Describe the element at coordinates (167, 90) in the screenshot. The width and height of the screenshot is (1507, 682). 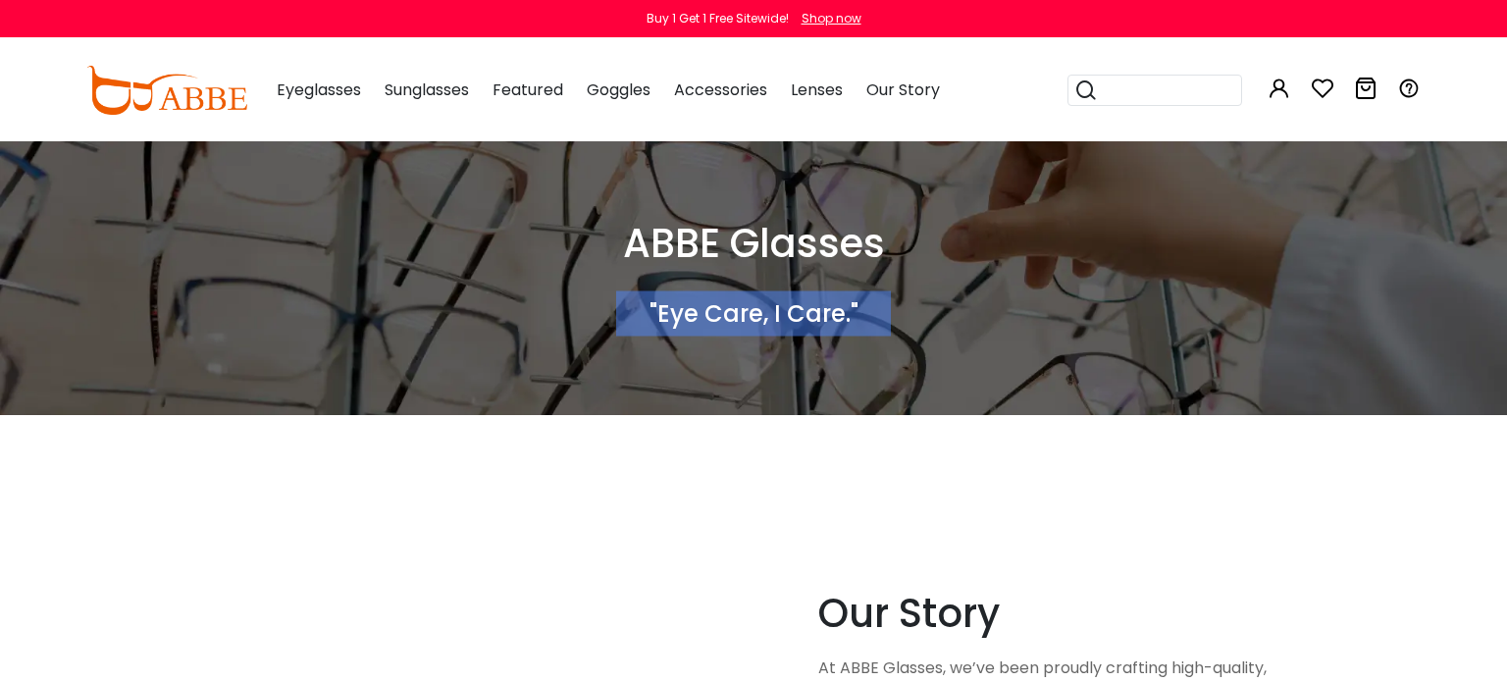
I see `img: abbeglasses.com` at that location.